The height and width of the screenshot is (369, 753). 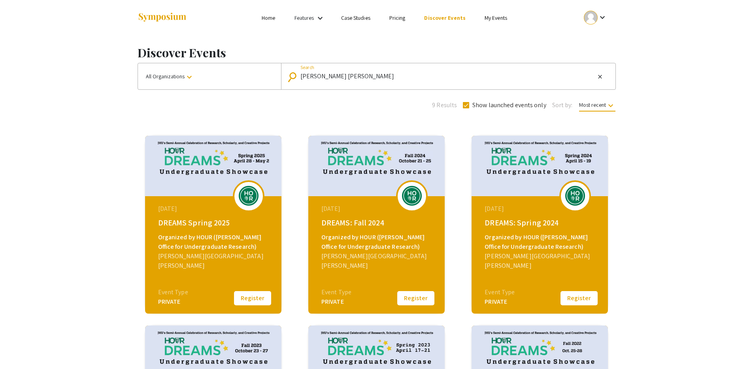 I want to click on a: Pricing, so click(x=397, y=18).